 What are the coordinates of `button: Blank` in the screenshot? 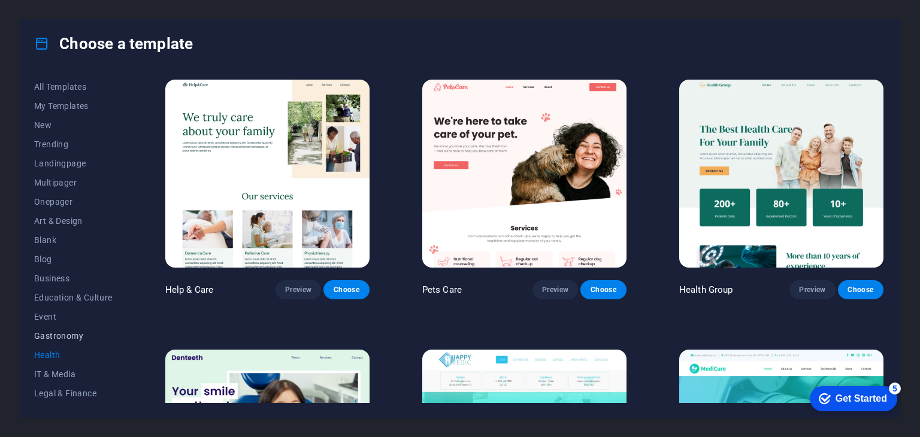 It's located at (73, 240).